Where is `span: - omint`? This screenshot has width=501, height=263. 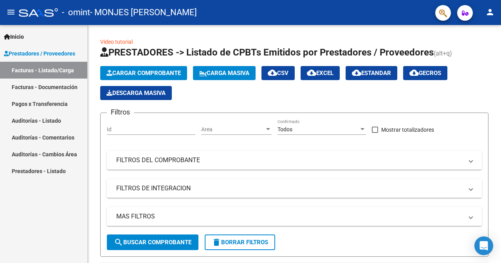
span: - omint is located at coordinates (76, 13).